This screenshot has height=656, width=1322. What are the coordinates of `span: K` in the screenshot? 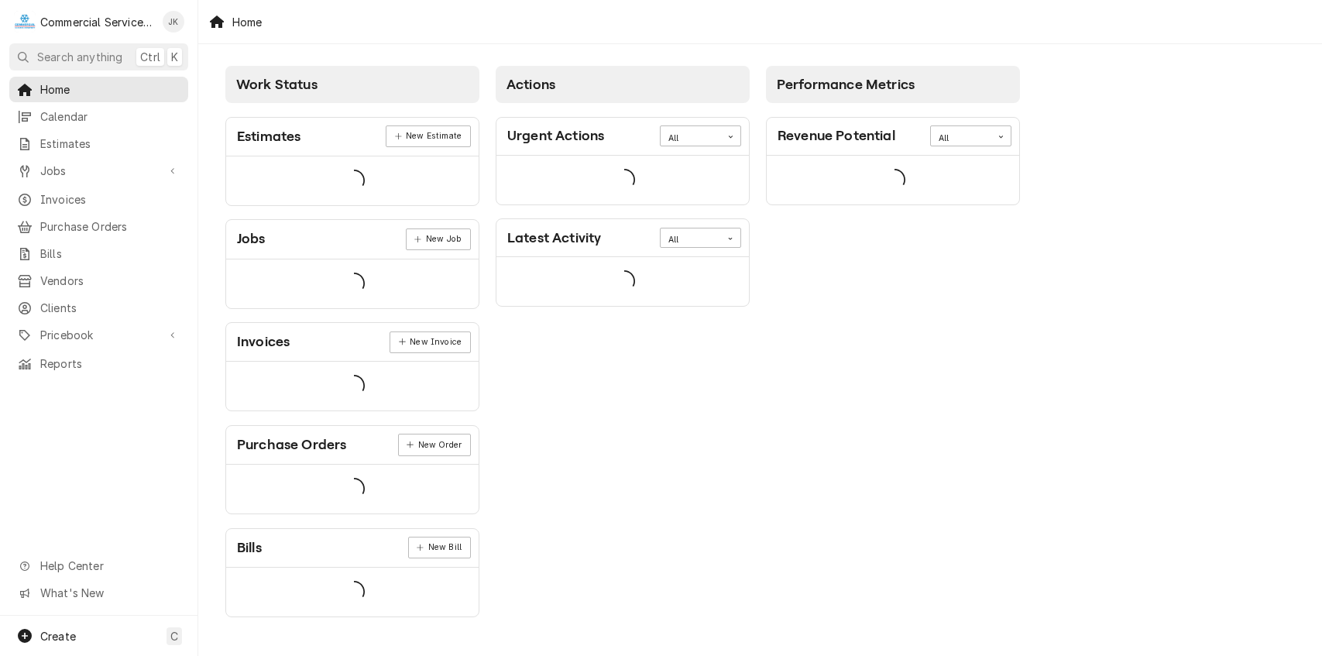 It's located at (174, 57).